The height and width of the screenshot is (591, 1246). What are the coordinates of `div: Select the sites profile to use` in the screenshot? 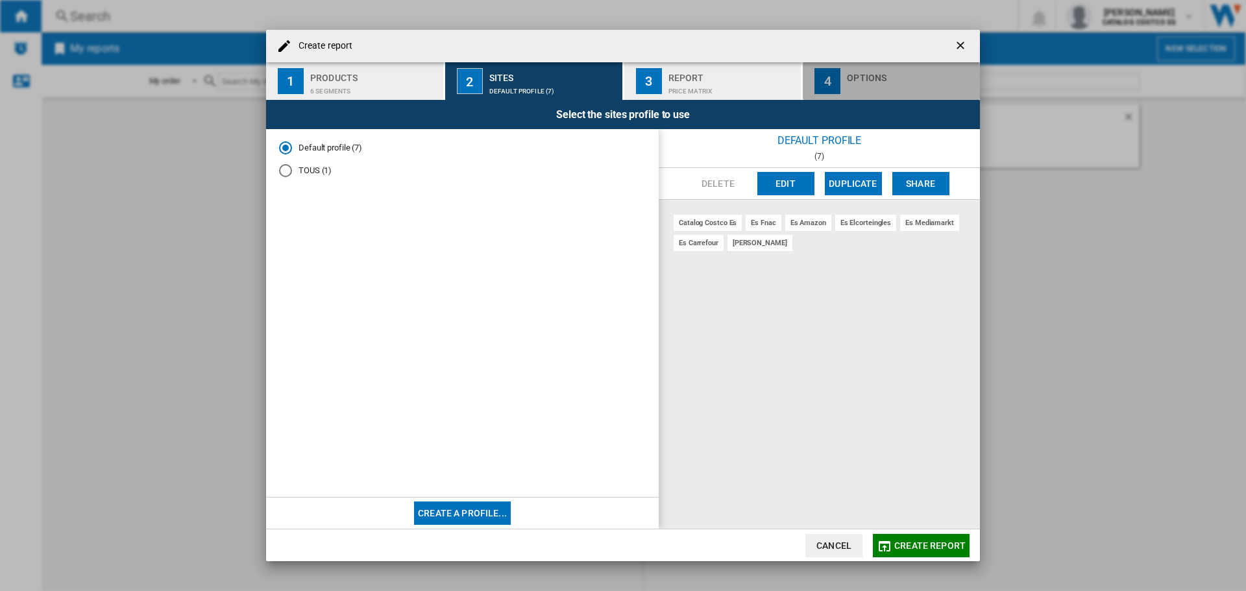 It's located at (623, 114).